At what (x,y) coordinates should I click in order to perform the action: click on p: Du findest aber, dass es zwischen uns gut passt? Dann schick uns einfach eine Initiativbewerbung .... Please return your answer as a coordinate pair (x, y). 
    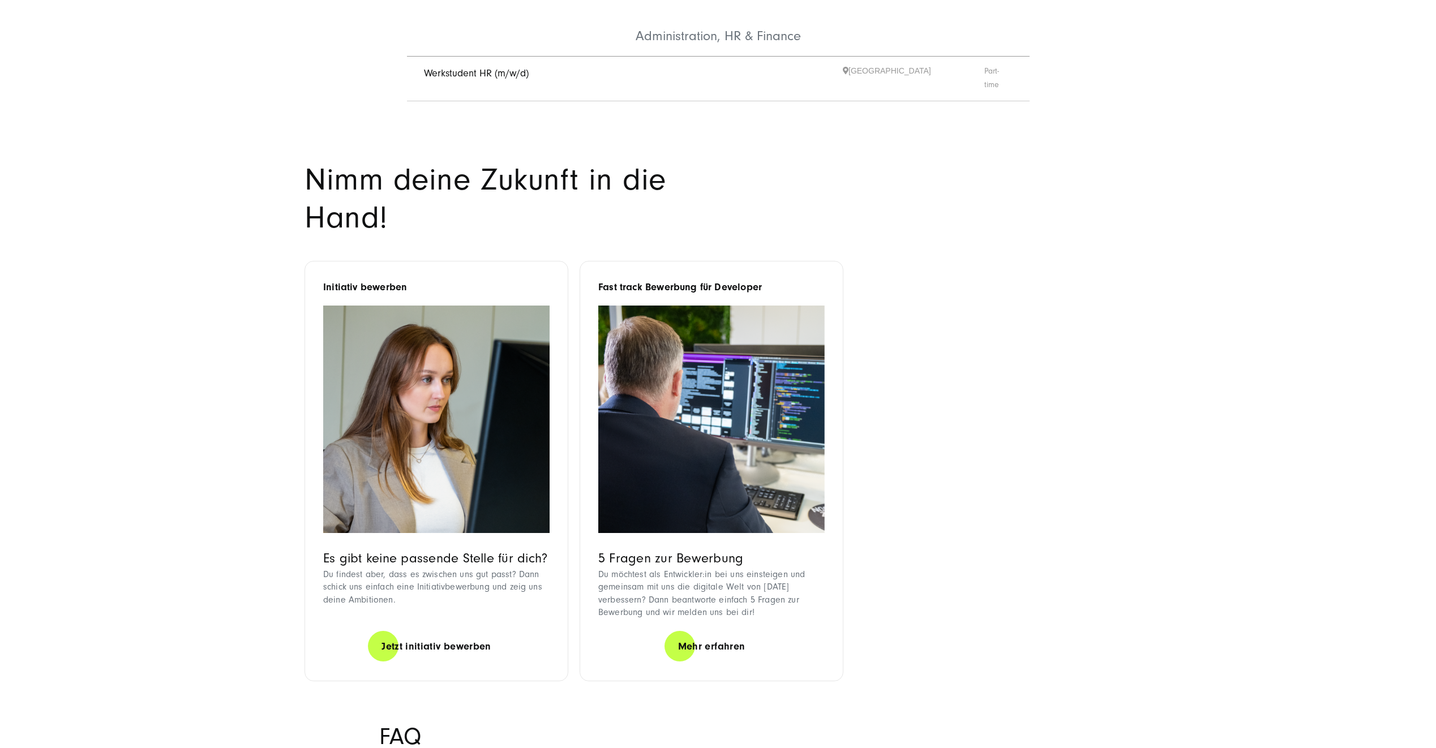
    Looking at the image, I should click on (436, 587).